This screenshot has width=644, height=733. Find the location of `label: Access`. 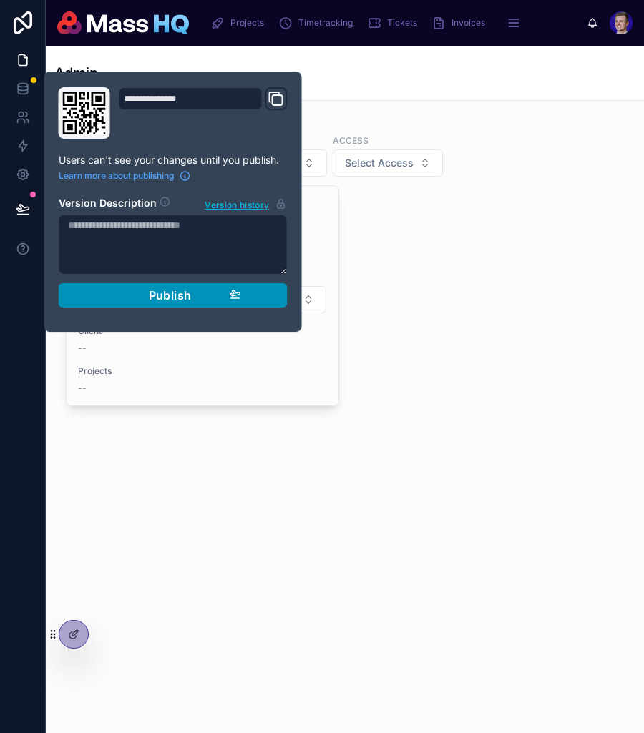

label: Access is located at coordinates (351, 140).